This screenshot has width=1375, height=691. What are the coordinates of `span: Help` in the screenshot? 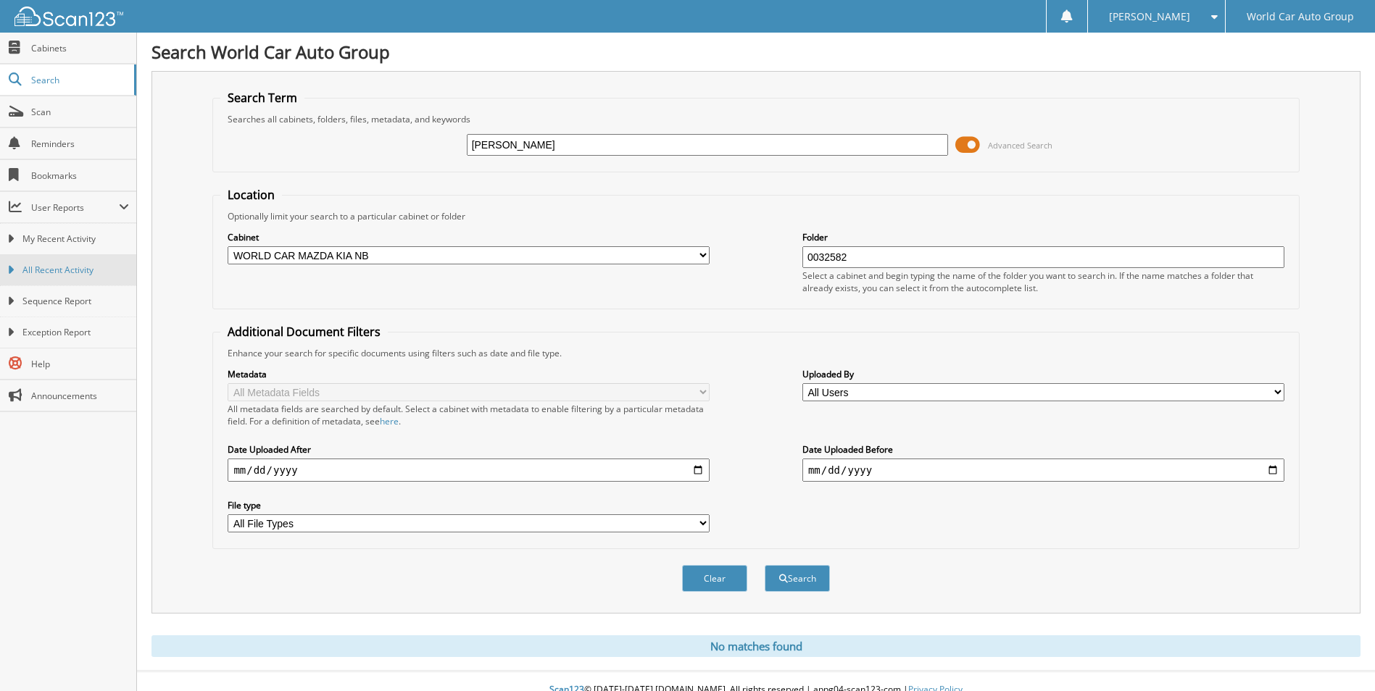 It's located at (80, 364).